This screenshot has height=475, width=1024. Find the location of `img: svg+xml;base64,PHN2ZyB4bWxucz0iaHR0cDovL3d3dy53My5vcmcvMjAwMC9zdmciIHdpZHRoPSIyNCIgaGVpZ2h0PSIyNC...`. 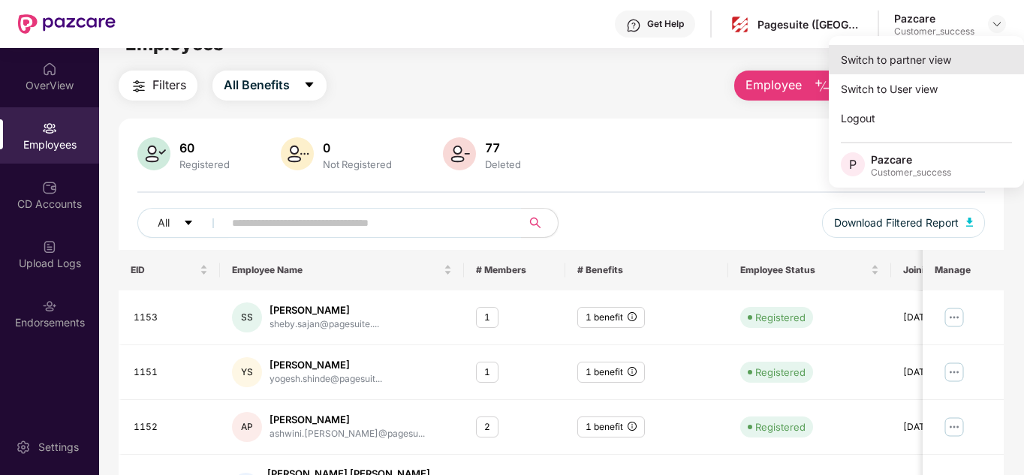

img: svg+xml;base64,PHN2ZyB4bWxucz0iaHR0cDovL3d3dy53My5vcmcvMjAwMC9zdmciIHdpZHRoPSIyNCIgaGVpZ2h0PSIyNC... is located at coordinates (139, 86).